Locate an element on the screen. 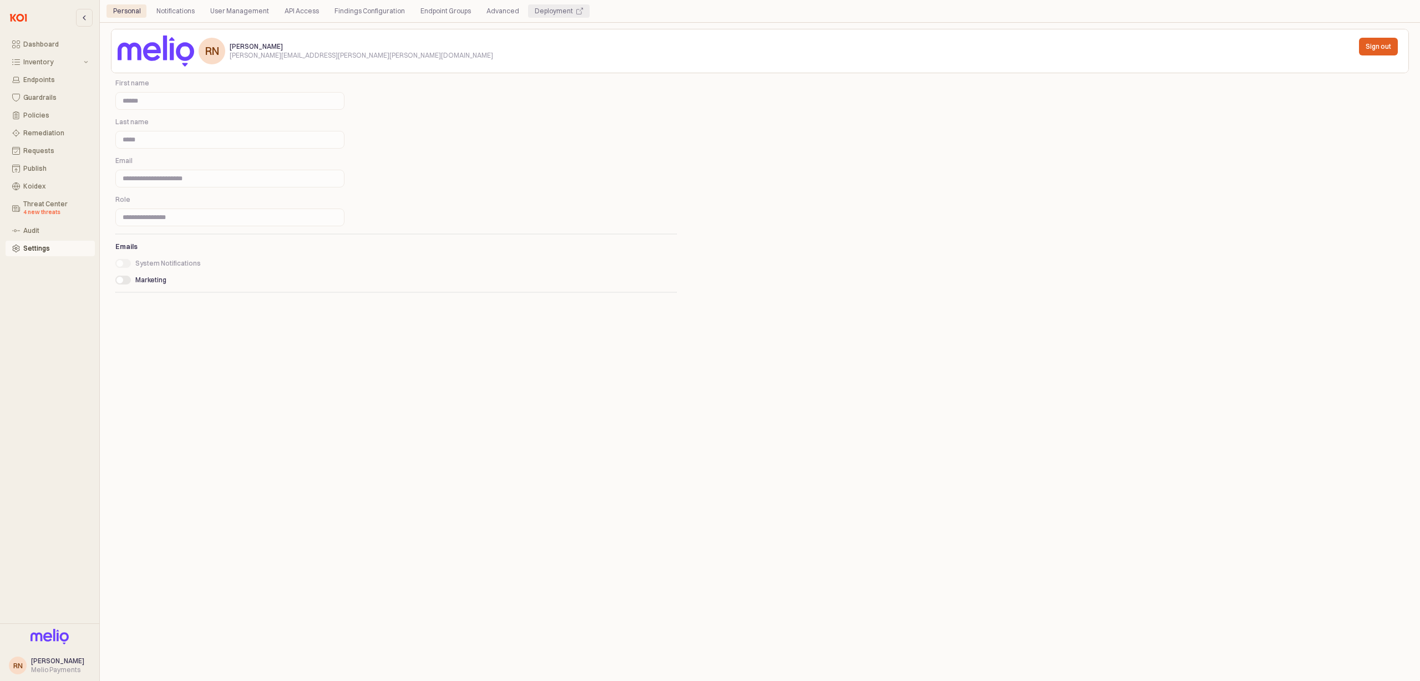  button: Inventory is located at coordinates (50, 62).